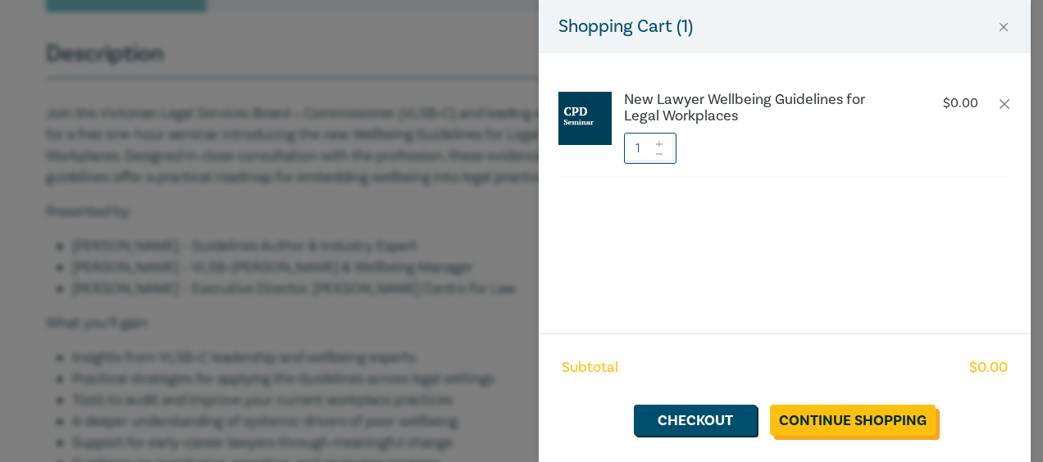 Image resolution: width=1043 pixels, height=462 pixels. Describe the element at coordinates (584, 118) in the screenshot. I see `img: CPD%20Seminar.jpg` at that location.